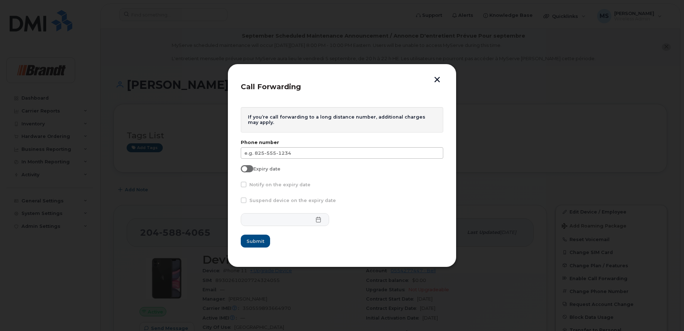 This screenshot has width=684, height=331. Describe the element at coordinates (271, 87) in the screenshot. I see `span: Call Forwarding` at that location.